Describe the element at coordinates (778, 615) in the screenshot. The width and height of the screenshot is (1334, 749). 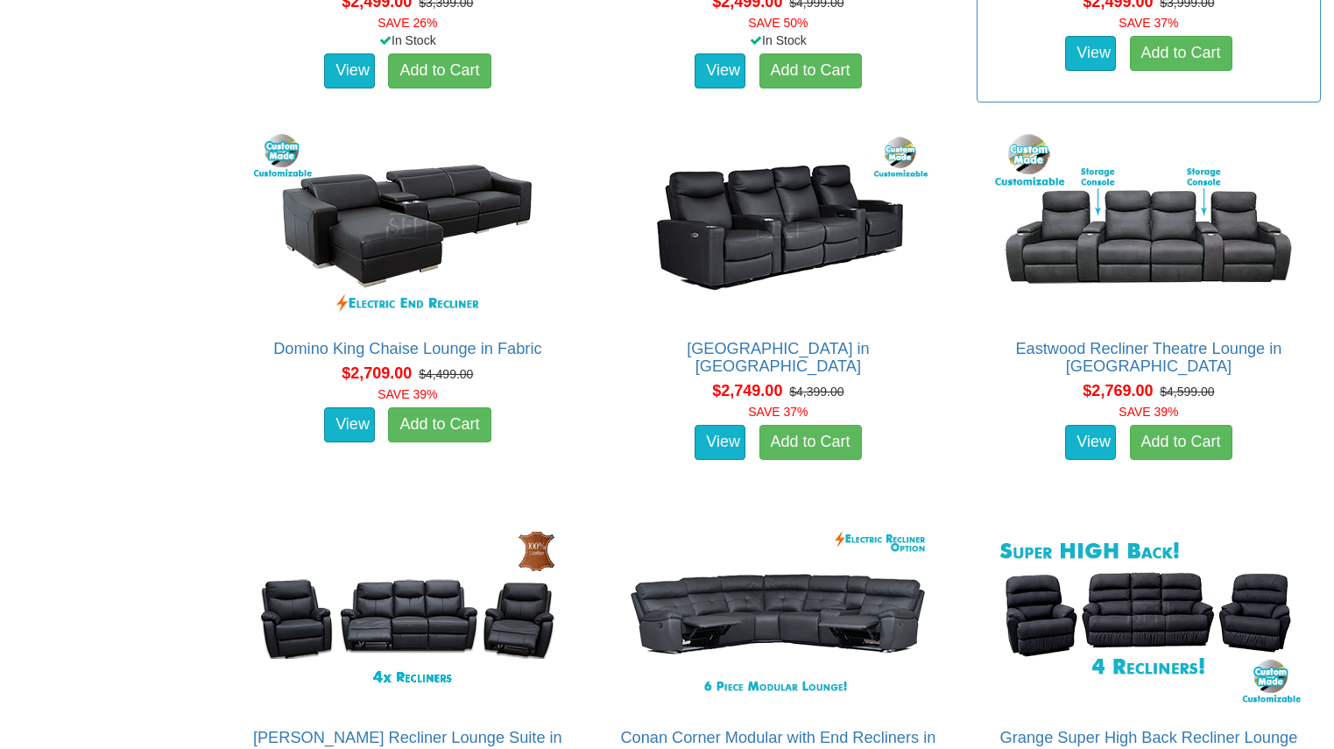
I see `img: Conan Corner Modular with End Recliners in Rhino Fabric` at that location.